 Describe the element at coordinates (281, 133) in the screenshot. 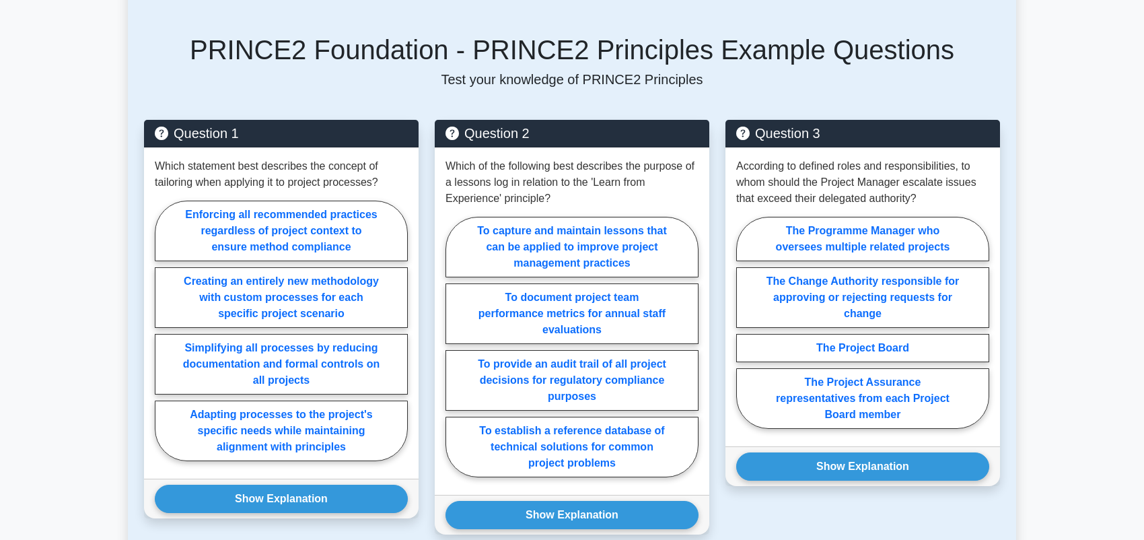

I see `h5: Question 1` at that location.